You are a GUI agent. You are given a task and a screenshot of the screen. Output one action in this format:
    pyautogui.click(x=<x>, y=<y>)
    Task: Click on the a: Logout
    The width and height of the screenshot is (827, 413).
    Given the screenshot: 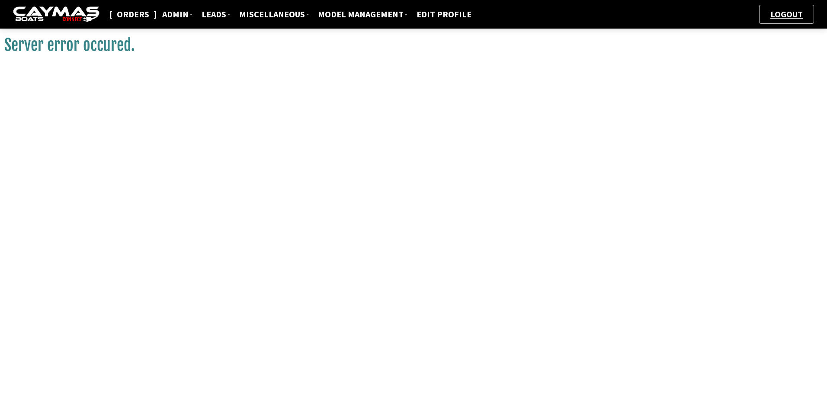 What is the action you would take?
    pyautogui.click(x=786, y=14)
    